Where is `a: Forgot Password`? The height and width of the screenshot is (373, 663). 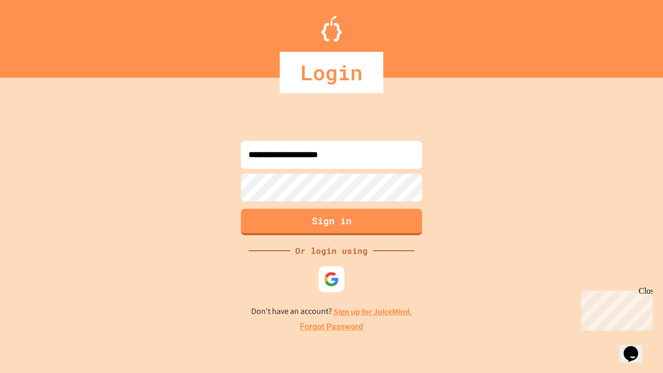 a: Forgot Password is located at coordinates (331, 327).